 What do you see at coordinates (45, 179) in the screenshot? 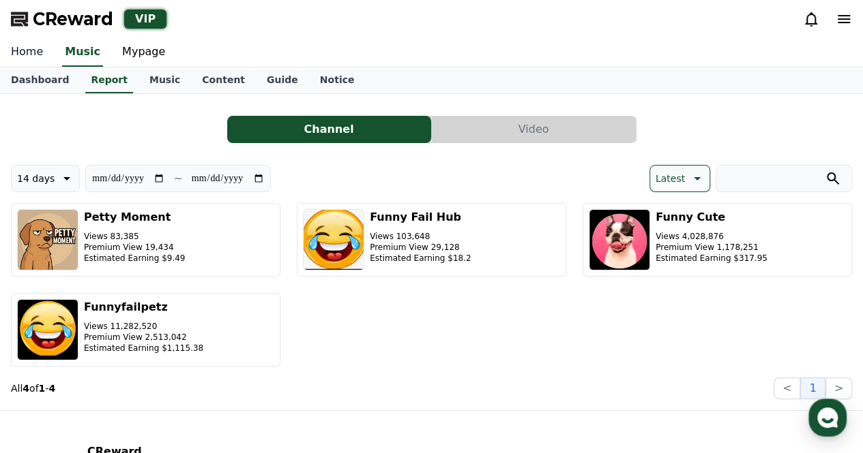
I see `button: 14 days` at bounding box center [45, 179].